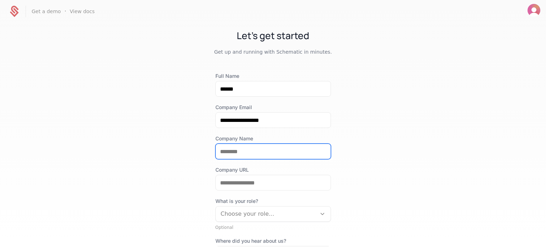  Describe the element at coordinates (534, 10) in the screenshot. I see `button: Open user button` at that location.